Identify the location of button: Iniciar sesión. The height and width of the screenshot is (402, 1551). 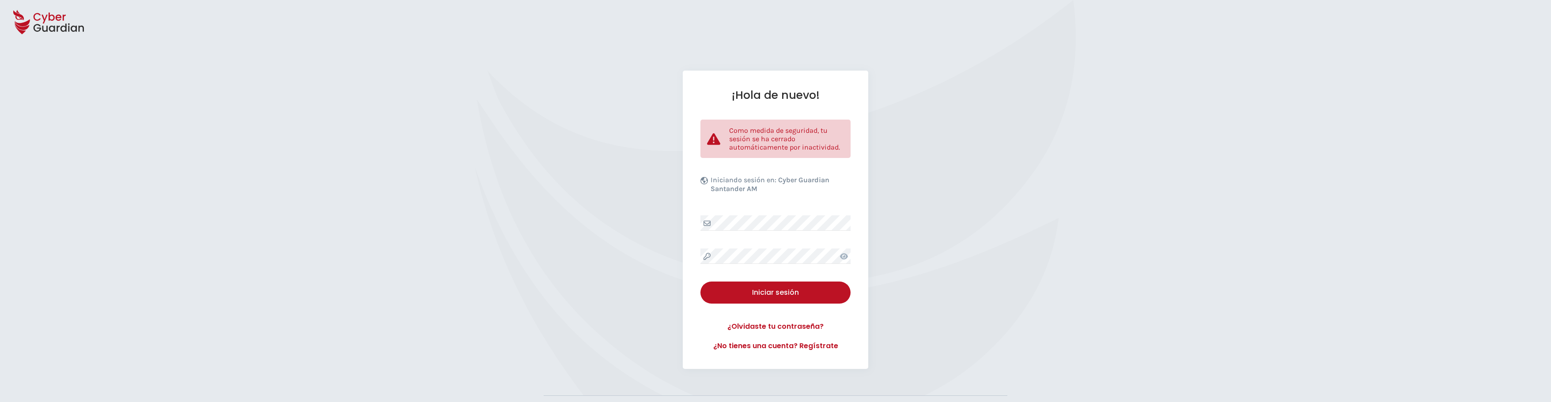
(776, 293).